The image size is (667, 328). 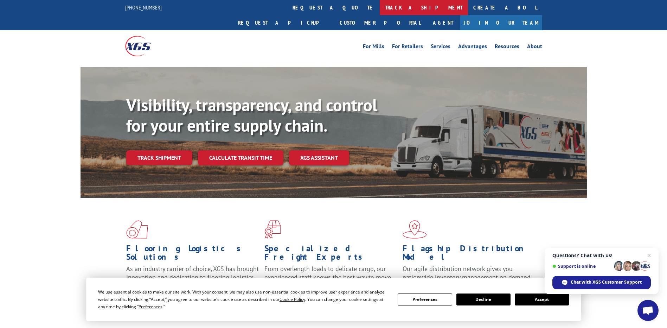 What do you see at coordinates (582, 266) in the screenshot?
I see `span: Support is online` at bounding box center [582, 266].